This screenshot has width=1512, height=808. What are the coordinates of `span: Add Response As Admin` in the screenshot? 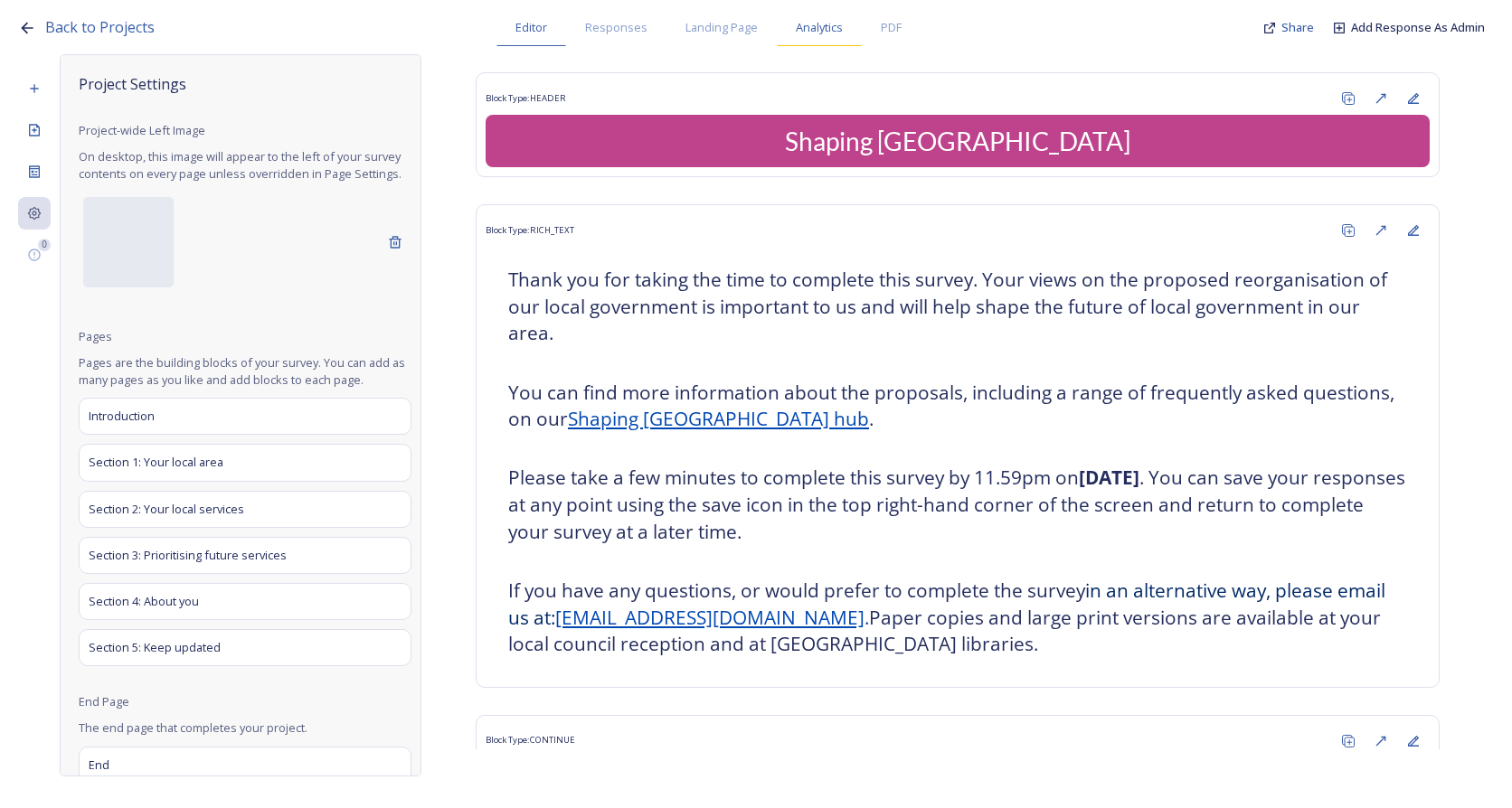 It's located at (1417, 27).